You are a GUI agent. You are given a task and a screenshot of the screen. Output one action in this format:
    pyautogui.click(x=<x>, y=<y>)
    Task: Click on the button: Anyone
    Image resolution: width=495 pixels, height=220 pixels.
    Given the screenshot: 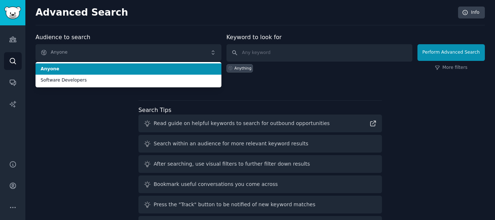 What is the action you would take?
    pyautogui.click(x=128, y=53)
    